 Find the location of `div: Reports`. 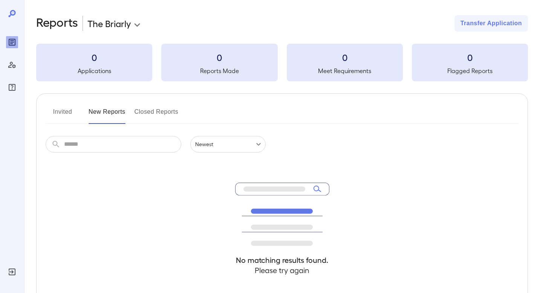

div: Reports is located at coordinates (12, 42).